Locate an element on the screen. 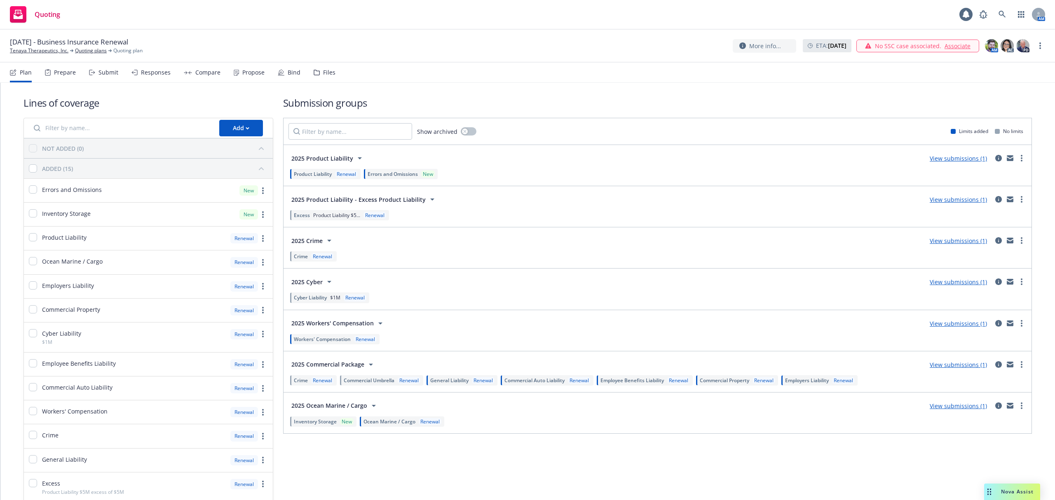 Image resolution: width=1055 pixels, height=500 pixels. div: Limits added is located at coordinates (969, 131).